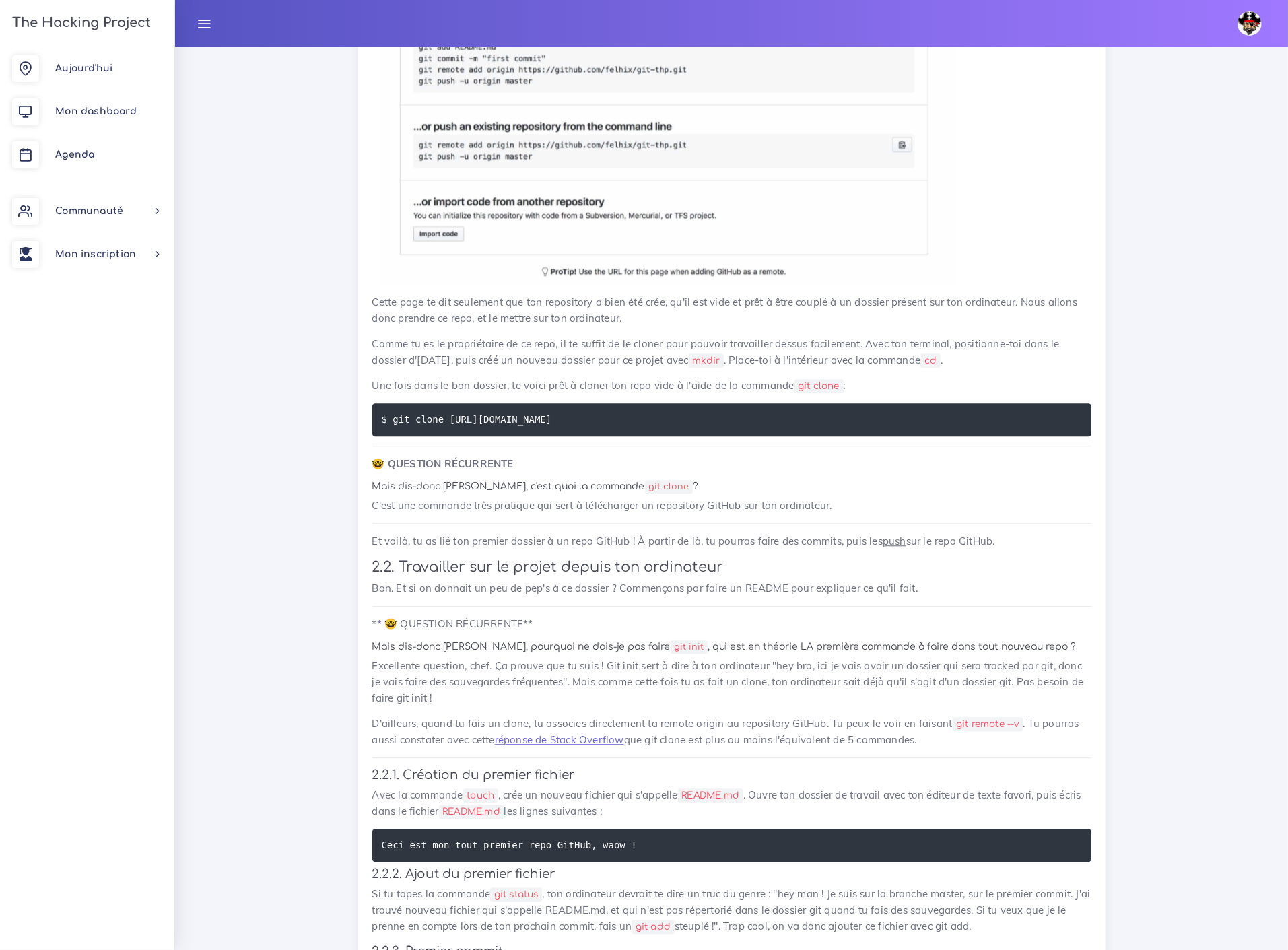 The image size is (1288, 950). What do you see at coordinates (731, 775) in the screenshot?
I see `h4: 2.2.1. Création du premier fichier` at bounding box center [731, 775].